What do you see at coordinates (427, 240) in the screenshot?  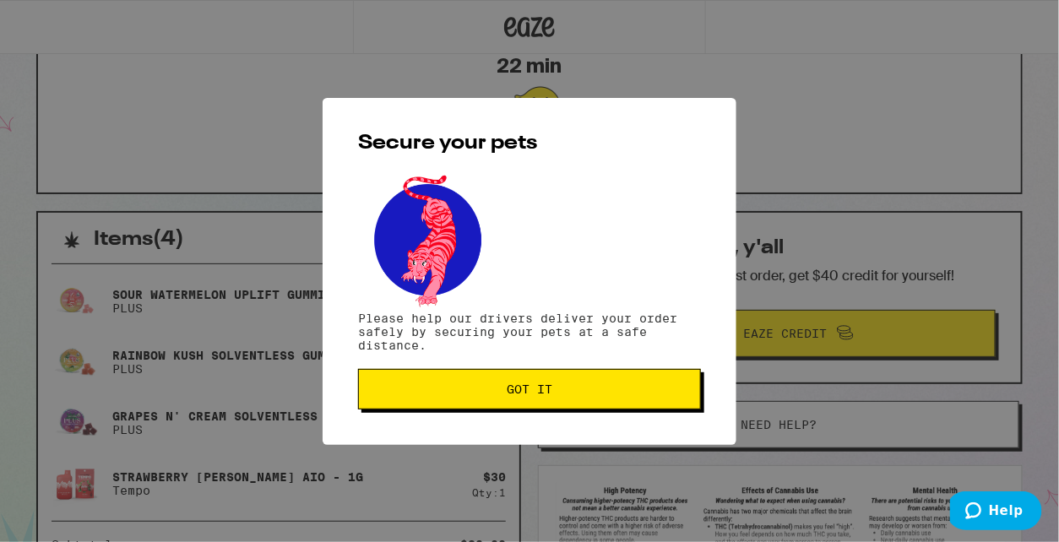 I see `img: pets` at bounding box center [427, 240].